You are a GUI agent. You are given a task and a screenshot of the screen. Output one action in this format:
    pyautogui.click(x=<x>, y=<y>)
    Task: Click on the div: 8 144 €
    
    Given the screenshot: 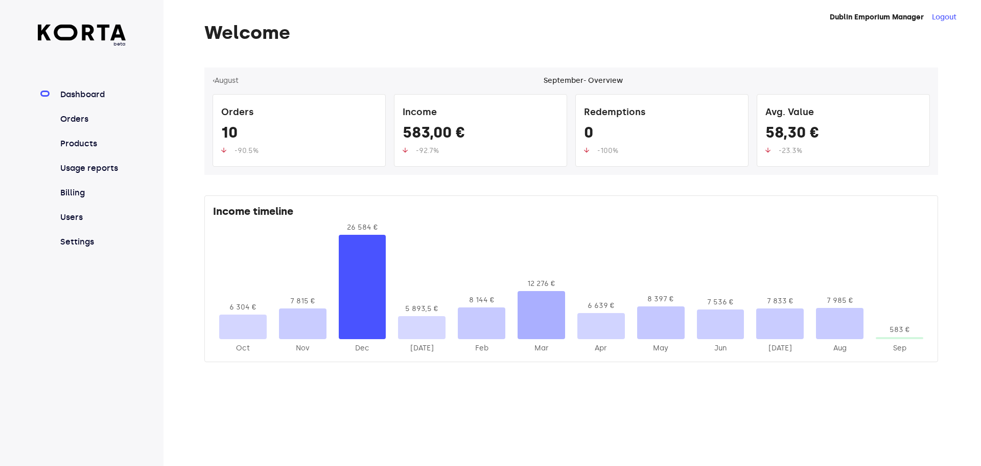 What is the action you would take?
    pyautogui.click(x=481, y=300)
    